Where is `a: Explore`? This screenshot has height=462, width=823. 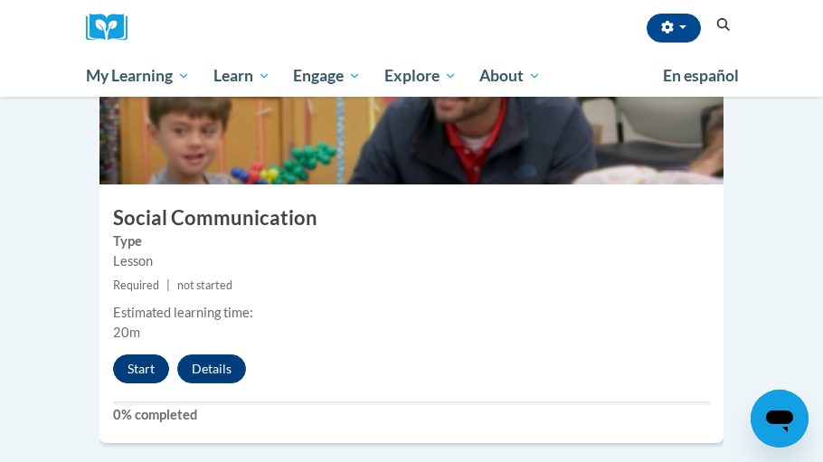
a: Explore is located at coordinates (420, 76).